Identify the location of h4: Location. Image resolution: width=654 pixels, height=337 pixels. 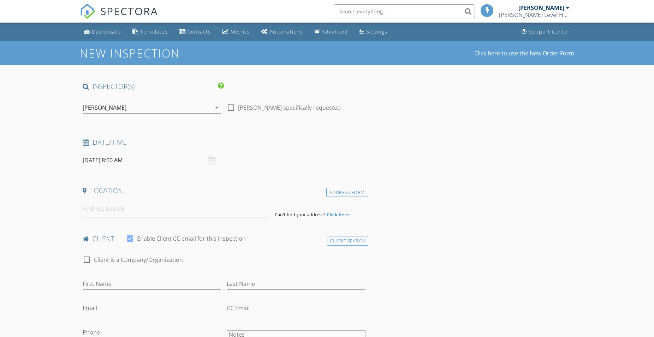
(224, 191).